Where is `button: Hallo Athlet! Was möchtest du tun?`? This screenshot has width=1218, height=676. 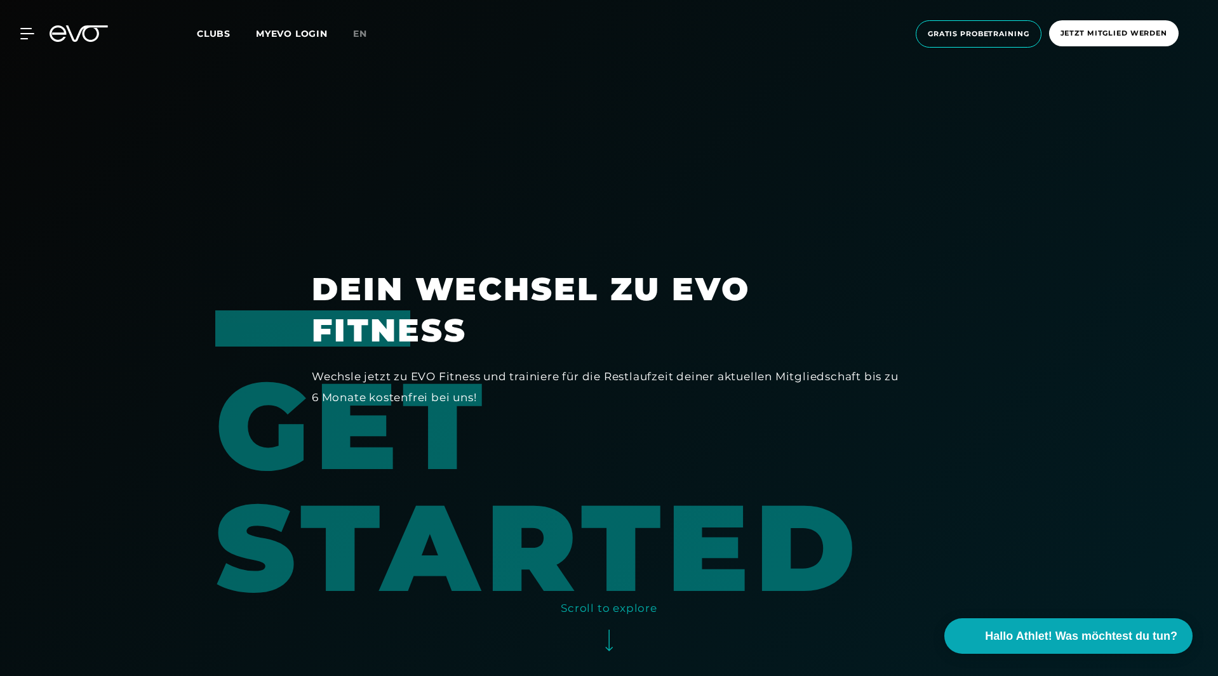 button: Hallo Athlet! Was möchtest du tun? is located at coordinates (1068, 636).